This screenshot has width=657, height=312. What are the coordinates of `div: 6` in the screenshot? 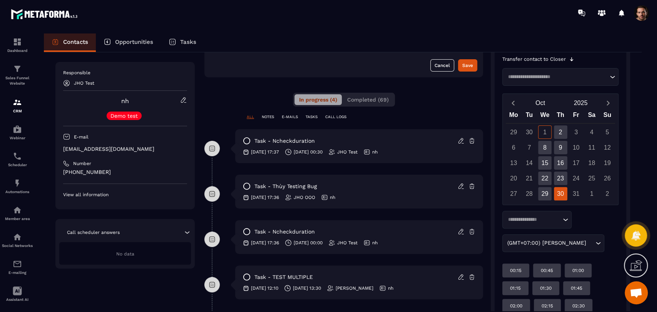 It's located at (513, 147).